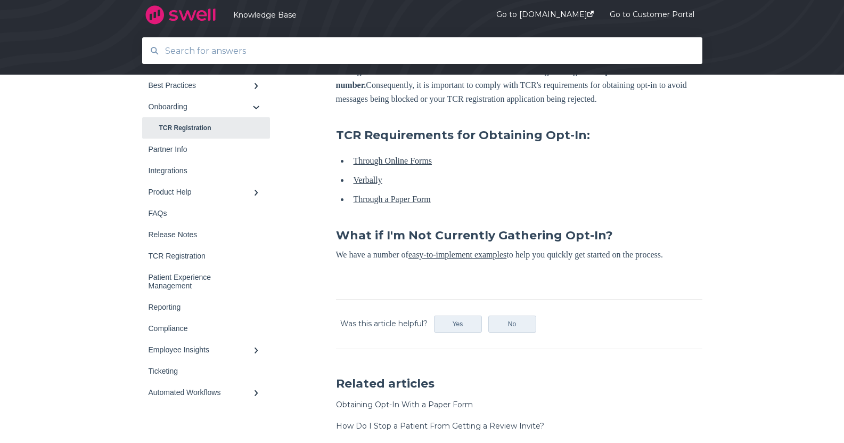  I want to click on a: Ticketing, so click(206, 371).